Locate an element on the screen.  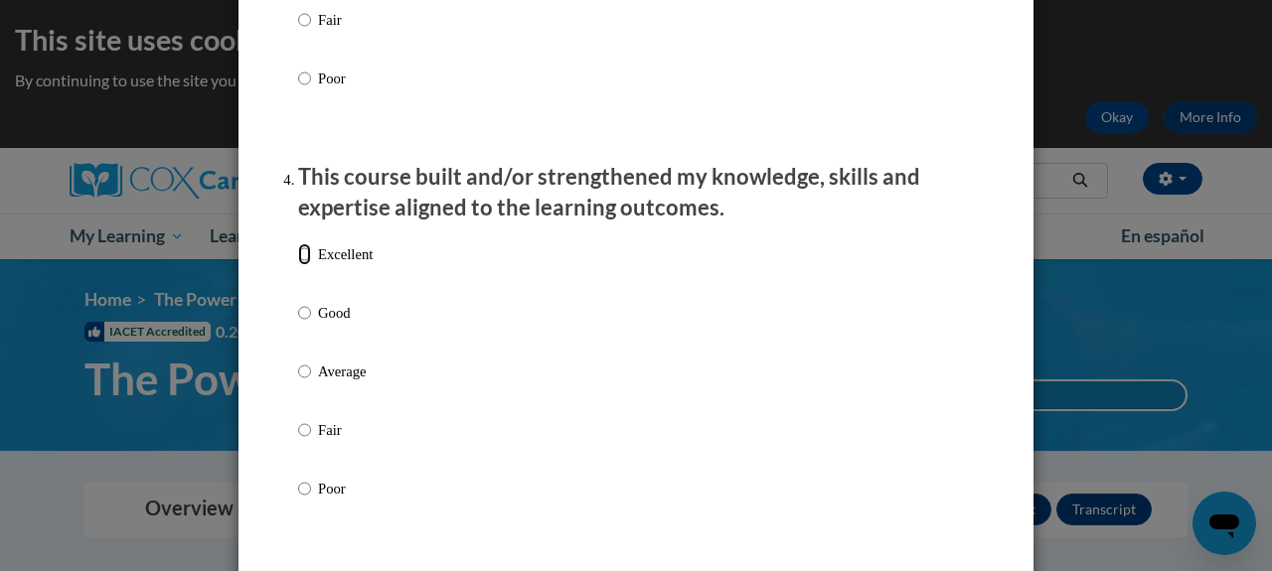
input: Good is located at coordinates (304, 313).